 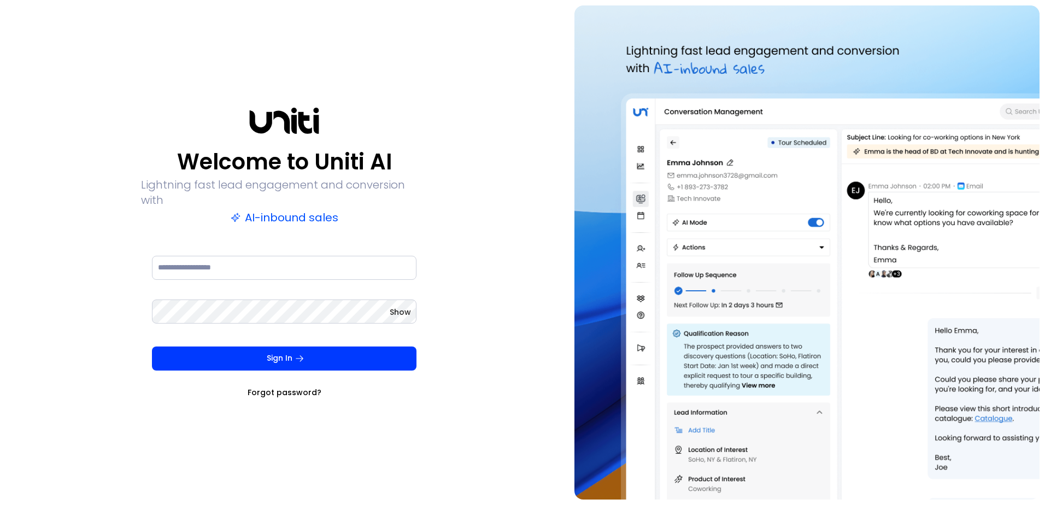 What do you see at coordinates (284, 192) in the screenshot?
I see `p: Lightning fast lead engagement and conversion with` at bounding box center [284, 192].